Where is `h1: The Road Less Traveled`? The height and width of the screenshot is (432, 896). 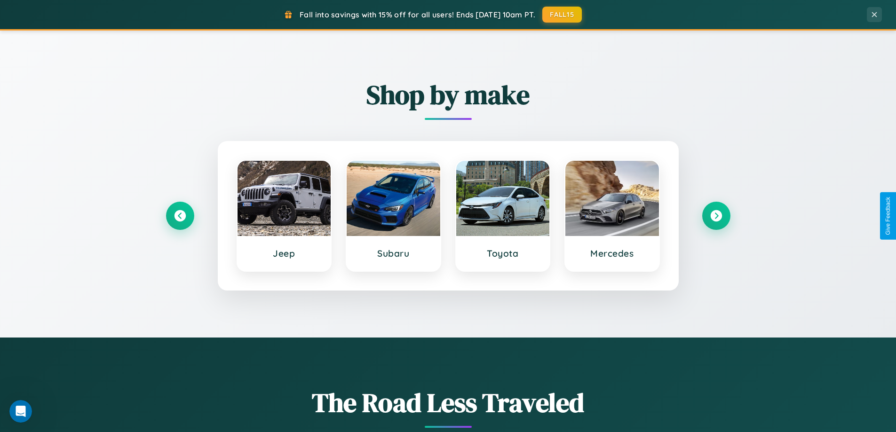
h1: The Road Less Traveled is located at coordinates (448, 403).